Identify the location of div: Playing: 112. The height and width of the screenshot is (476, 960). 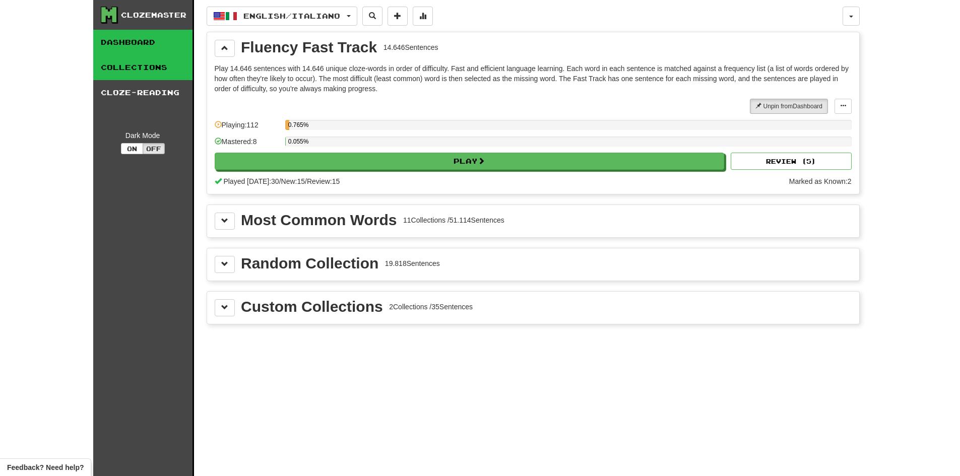
(247, 128).